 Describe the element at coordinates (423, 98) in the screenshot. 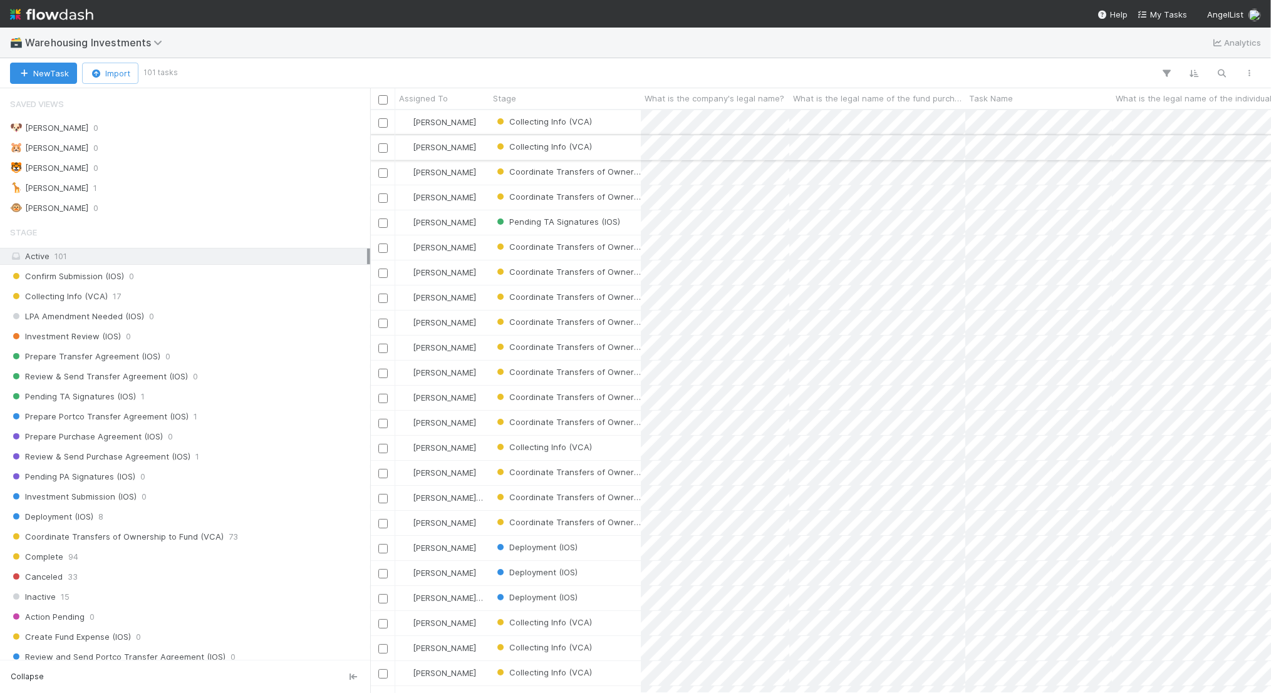

I see `span: Assigned To` at that location.